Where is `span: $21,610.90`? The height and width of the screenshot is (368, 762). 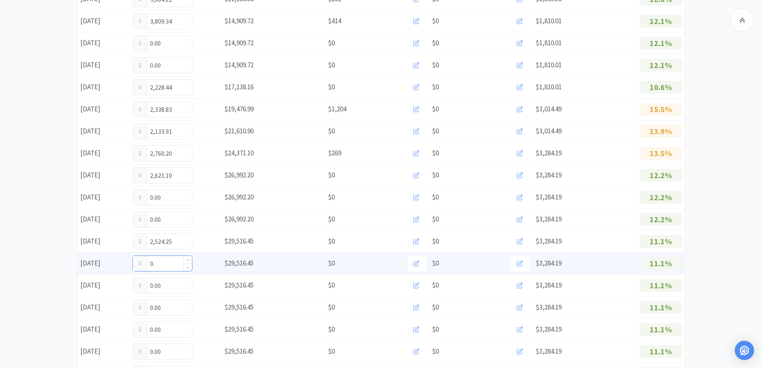 span: $21,610.90 is located at coordinates (239, 131).